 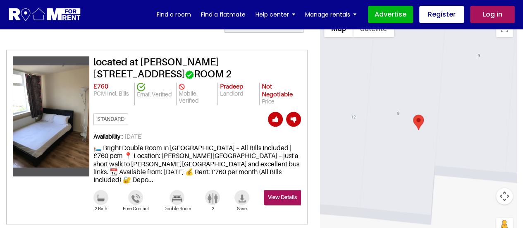 I want to click on img: Logo for Room for Rent, featuring a welcoming design with a house icon and modern typography, so click(x=45, y=14).